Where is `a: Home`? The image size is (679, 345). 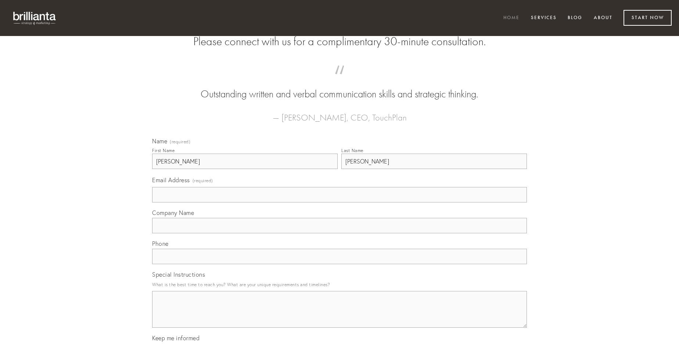
a: Home is located at coordinates (512, 18).